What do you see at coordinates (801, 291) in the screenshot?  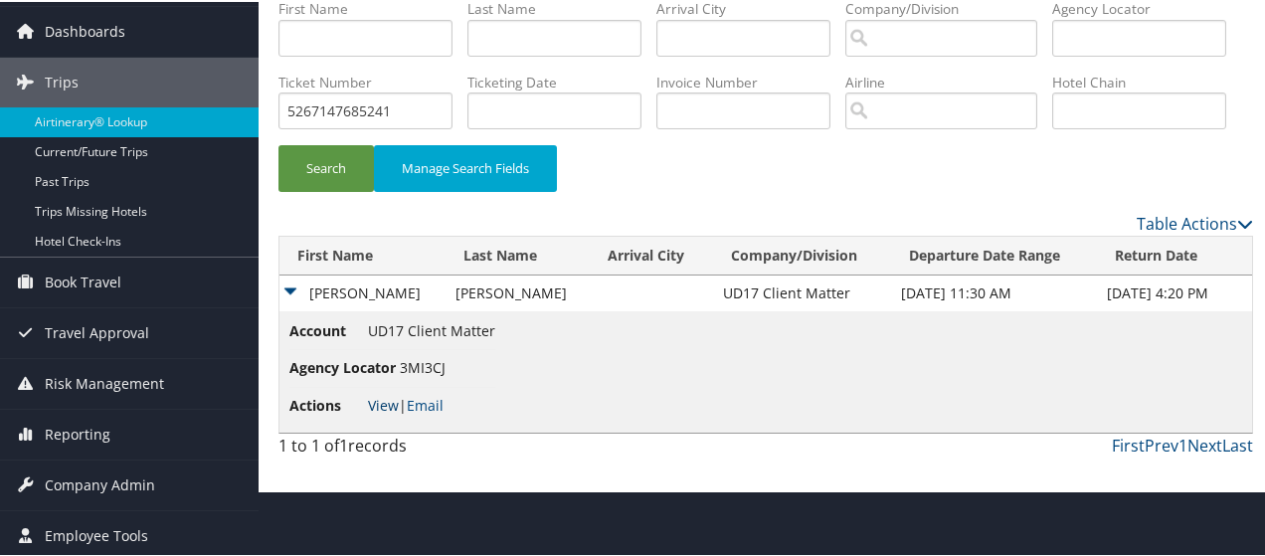 I see `td: UD17 Client Matter` at bounding box center [801, 291].